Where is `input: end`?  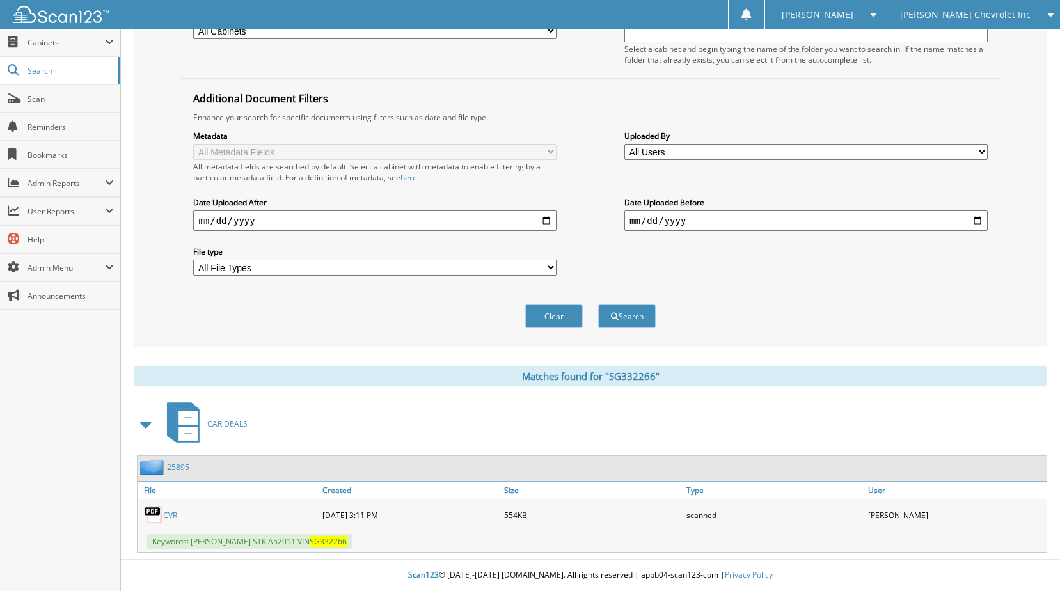 input: end is located at coordinates (806, 221).